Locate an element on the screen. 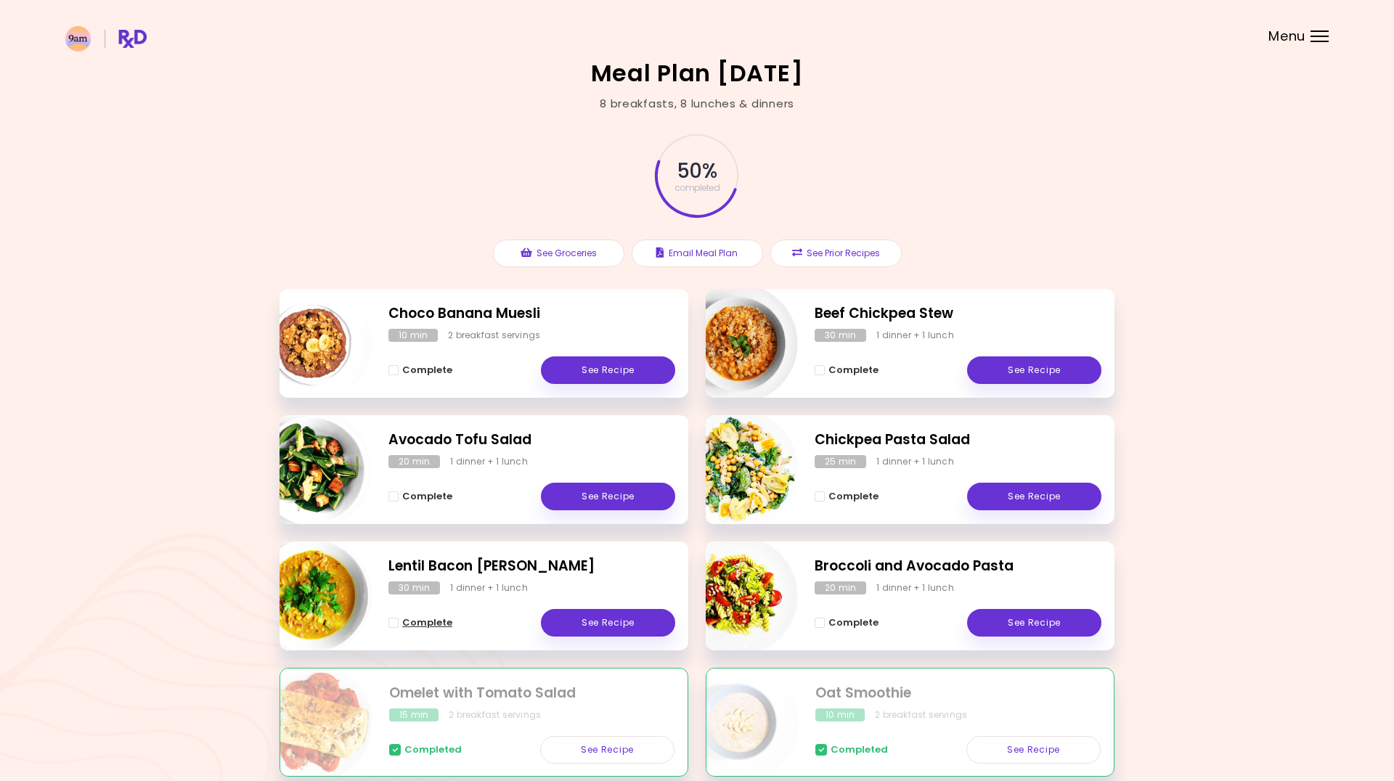 The image size is (1394, 781). button: Complete - Choco Banana Muesli is located at coordinates (421, 370).